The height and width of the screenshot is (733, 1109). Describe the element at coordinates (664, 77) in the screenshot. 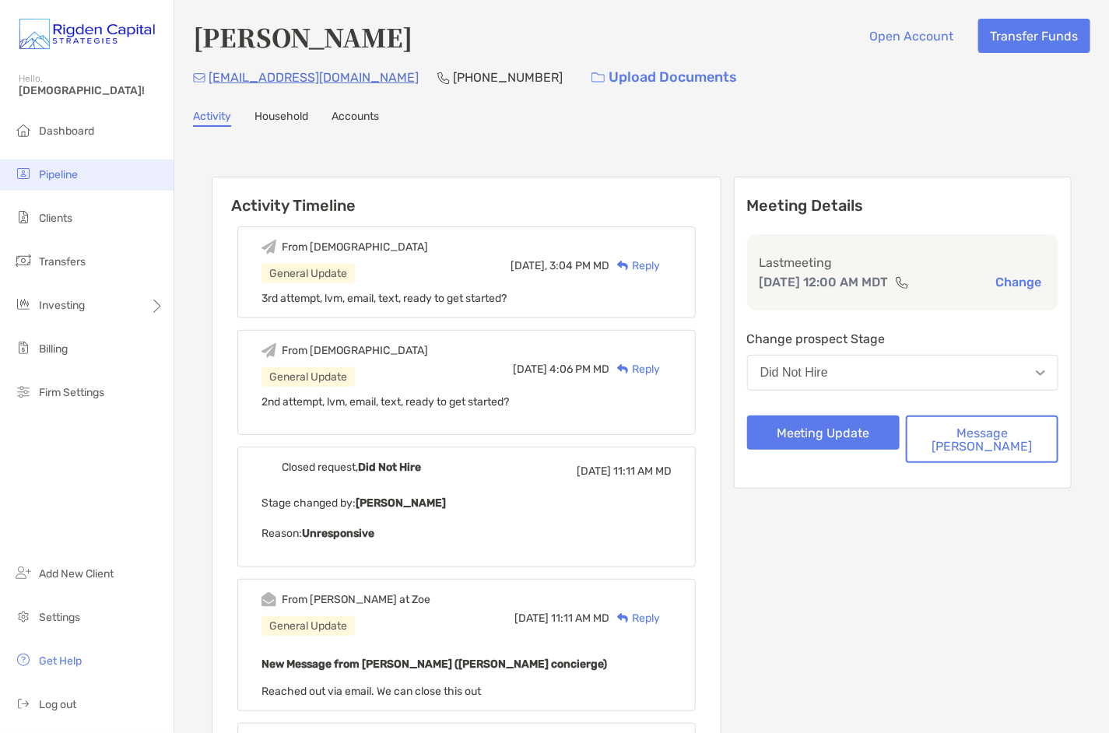

I see `a: Upload Documents` at that location.